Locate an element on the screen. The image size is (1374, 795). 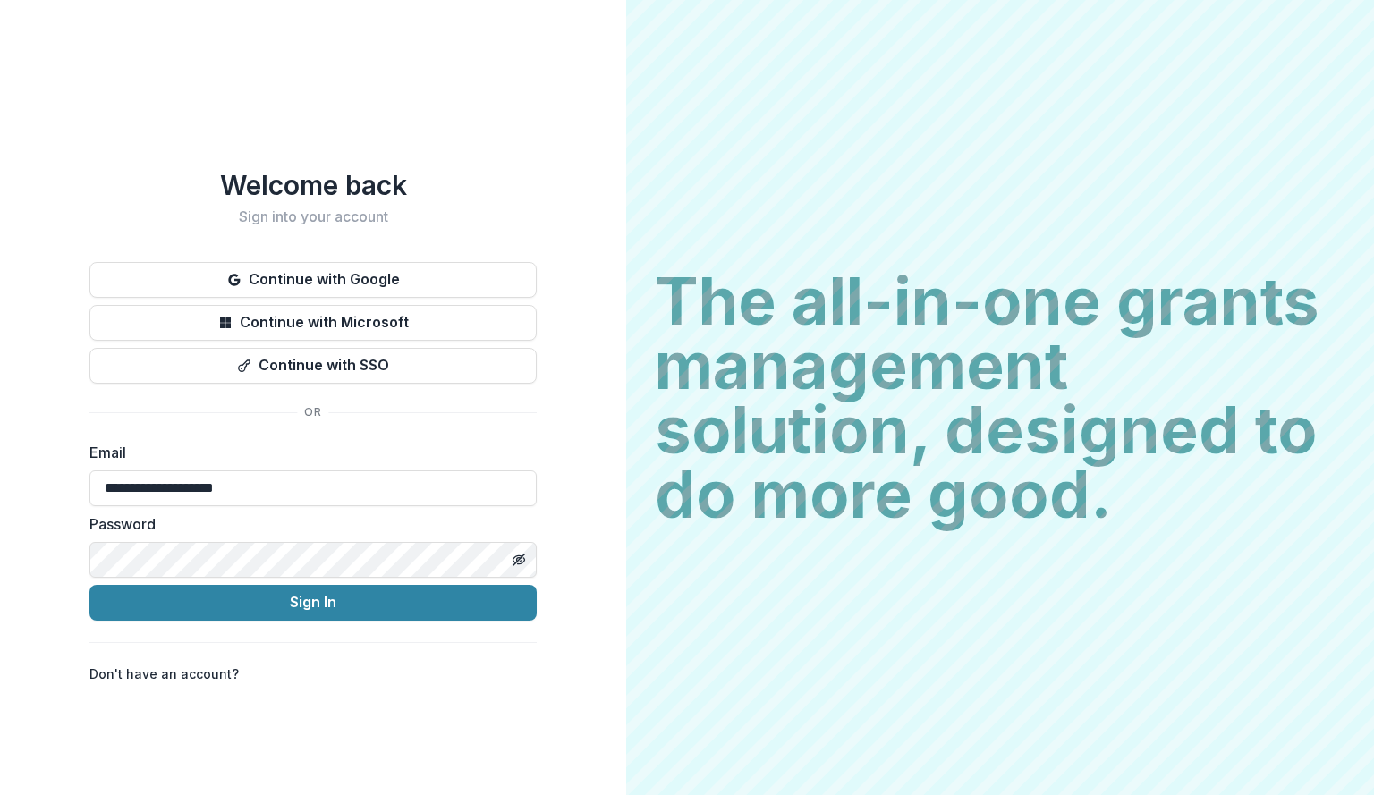
button: Continue with SSO is located at coordinates (313, 366).